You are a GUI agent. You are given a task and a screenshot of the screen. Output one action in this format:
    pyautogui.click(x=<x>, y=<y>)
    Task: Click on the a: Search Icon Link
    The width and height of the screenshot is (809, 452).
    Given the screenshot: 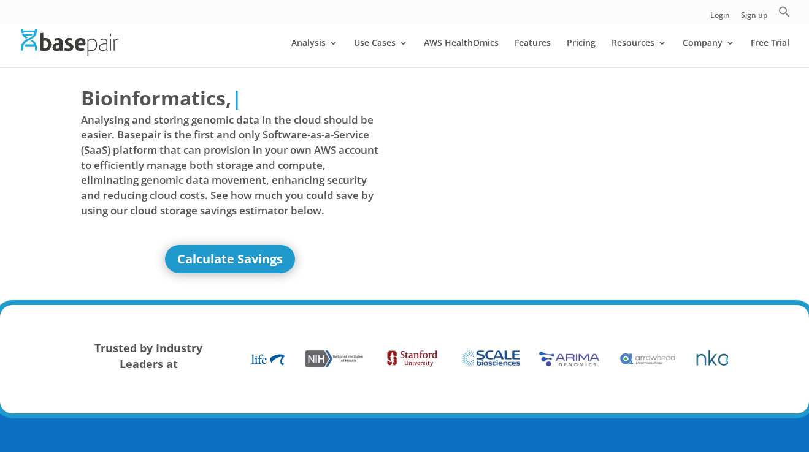 What is the action you would take?
    pyautogui.click(x=784, y=15)
    